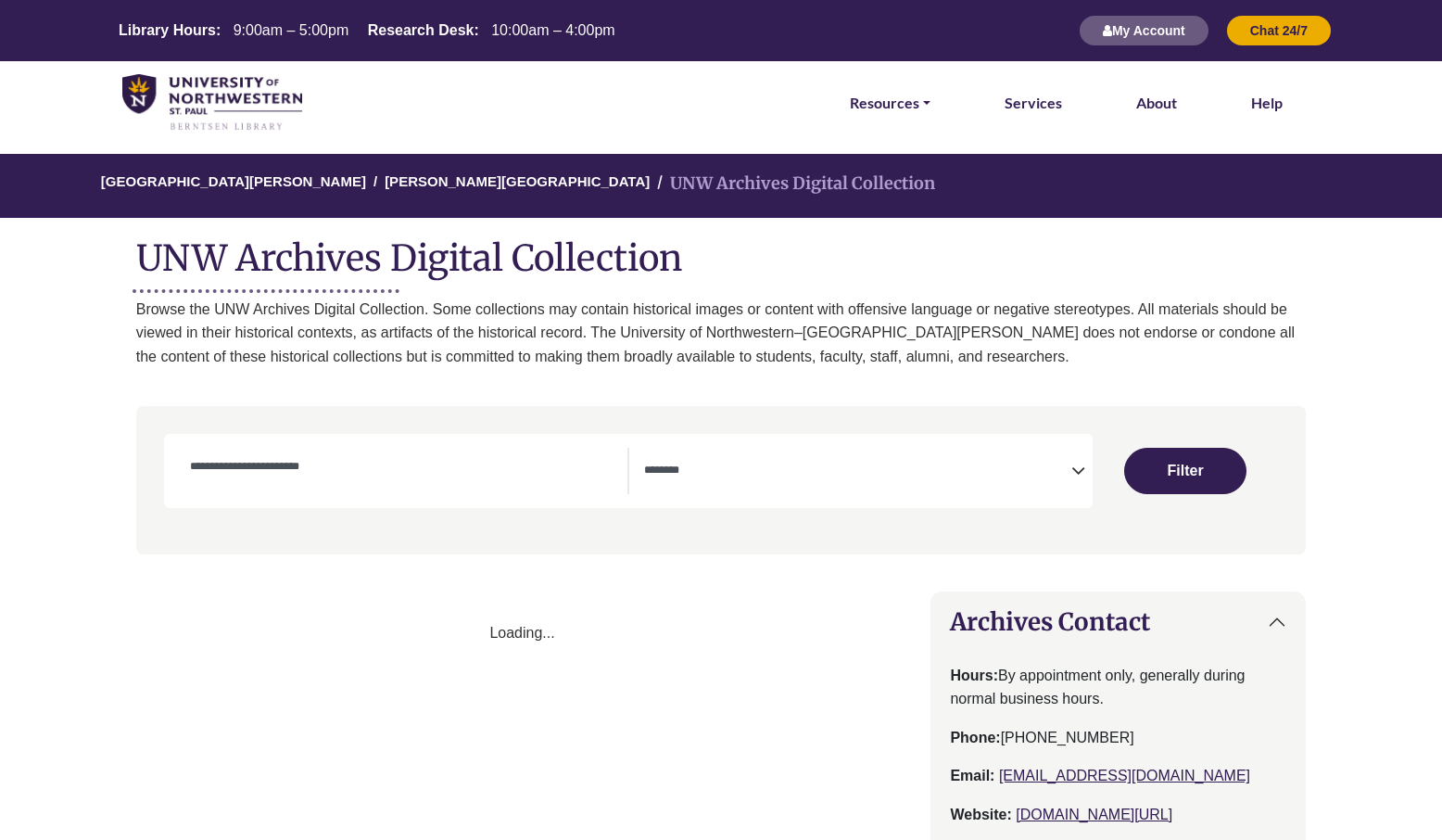  I want to click on a: My Account, so click(1143, 29).